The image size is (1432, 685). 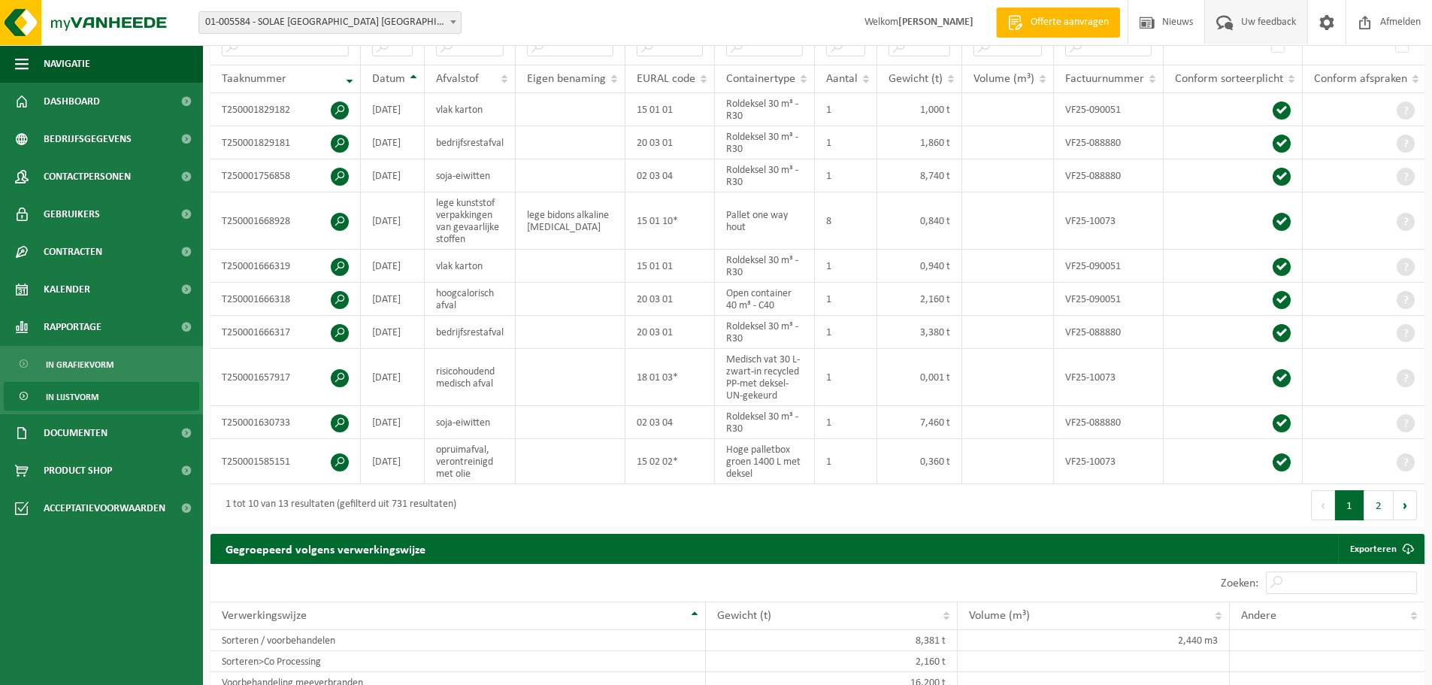 What do you see at coordinates (764, 377) in the screenshot?
I see `td: Medisch vat 30 L-zwart-in recycled PP-met deksel-UN-gekeurd` at bounding box center [764, 377].